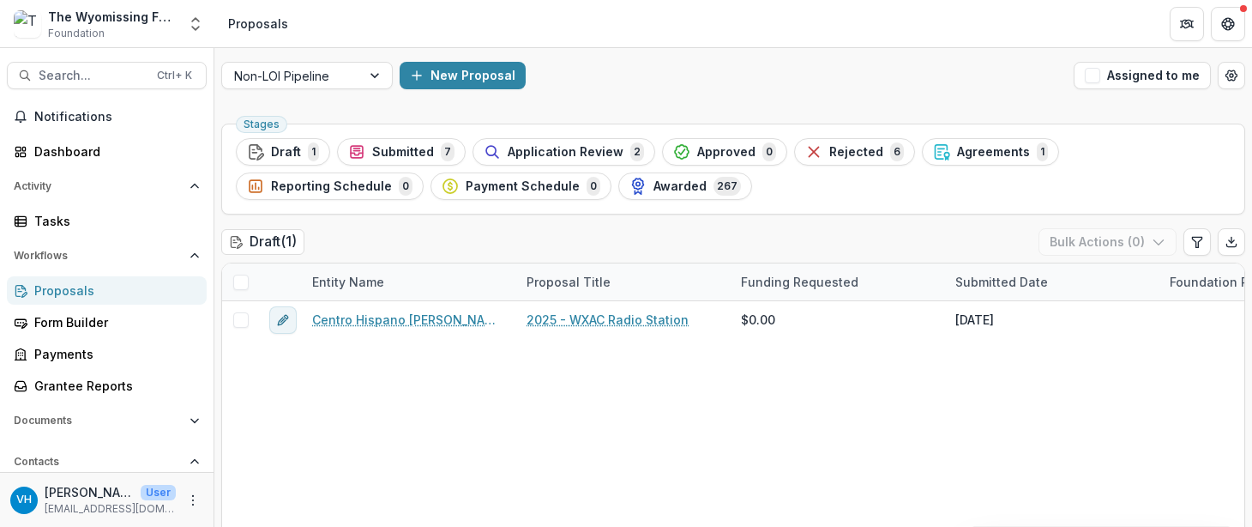 The height and width of the screenshot is (527, 1252). Describe the element at coordinates (1197, 242) in the screenshot. I see `button: Edit table settings` at that location.